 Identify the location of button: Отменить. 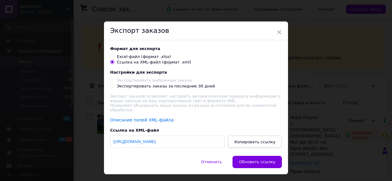
(211, 162).